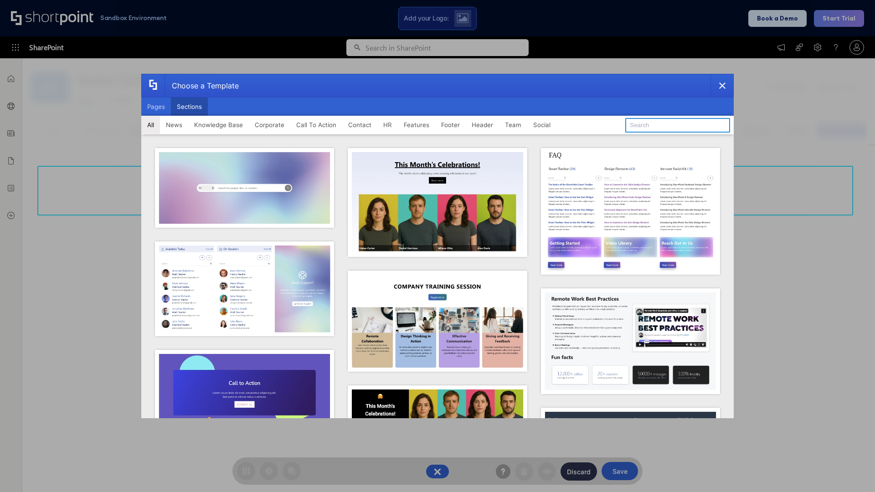 This screenshot has width=875, height=492. What do you see at coordinates (417, 125) in the screenshot?
I see `button: Features` at bounding box center [417, 125].